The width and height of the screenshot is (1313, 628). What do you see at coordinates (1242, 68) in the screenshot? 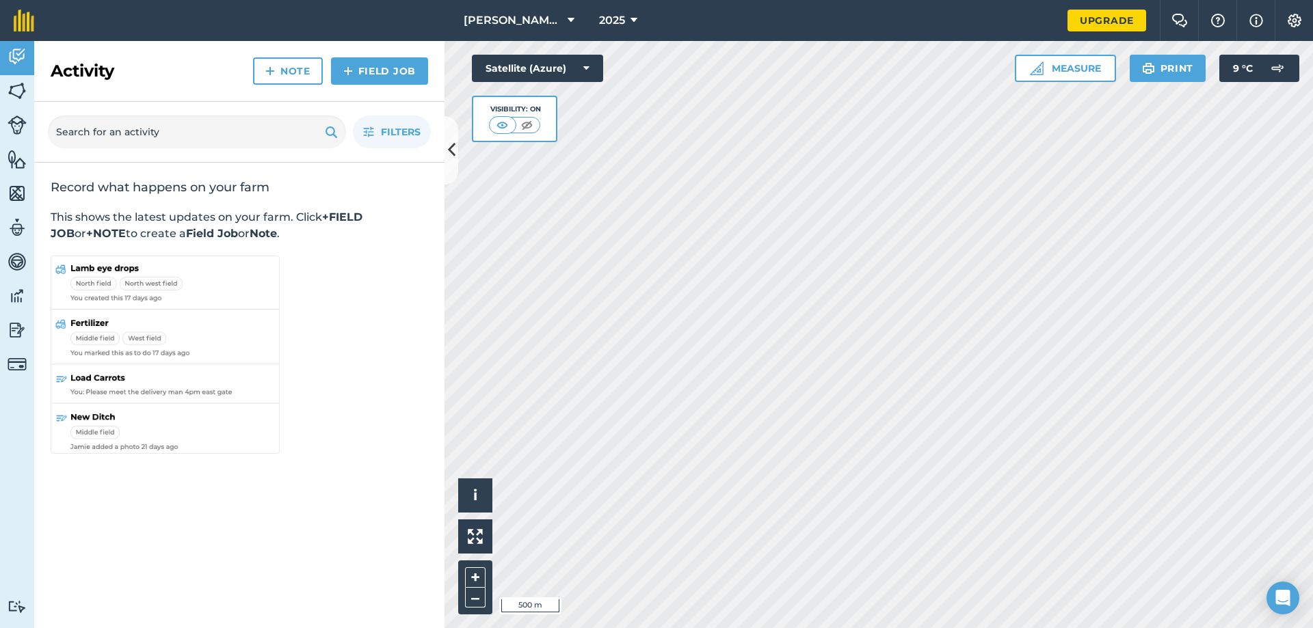
I see `span: 9 ° C` at bounding box center [1242, 68].